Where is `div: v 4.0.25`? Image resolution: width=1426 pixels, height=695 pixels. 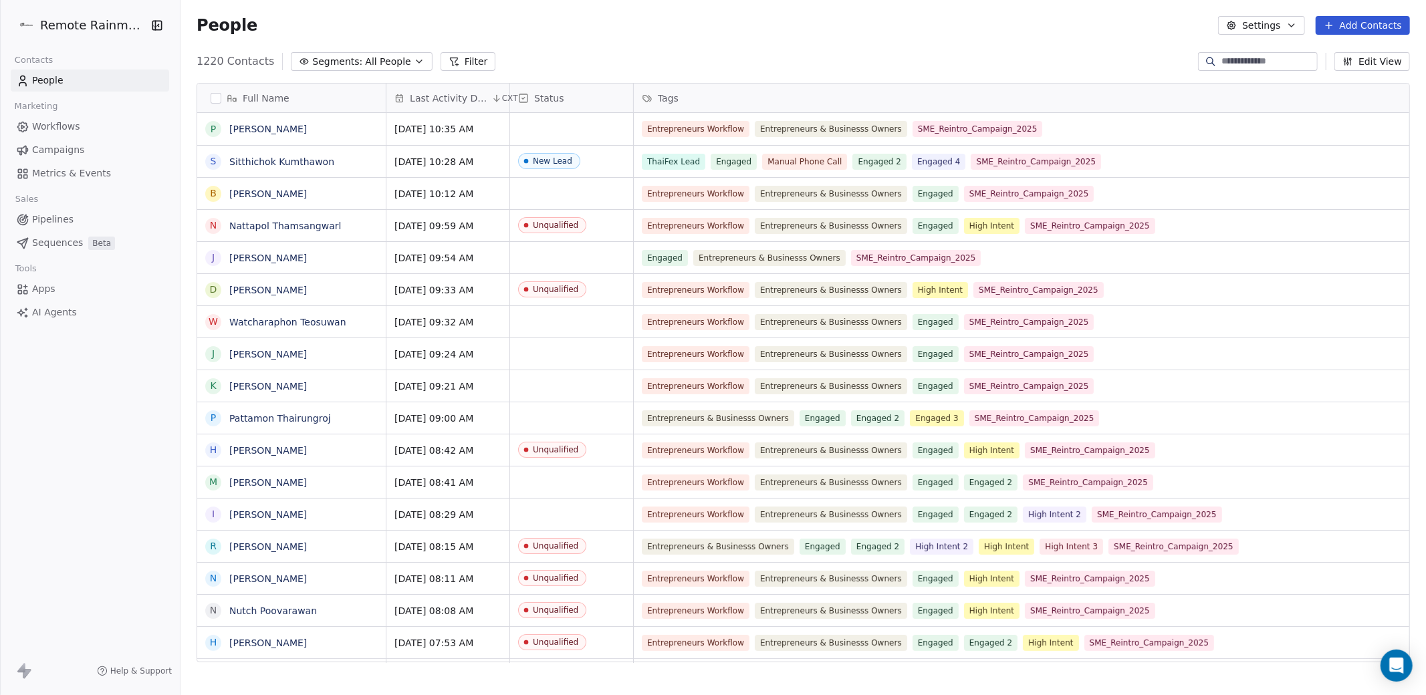 div: v 4.0.25 is located at coordinates (51, 27).